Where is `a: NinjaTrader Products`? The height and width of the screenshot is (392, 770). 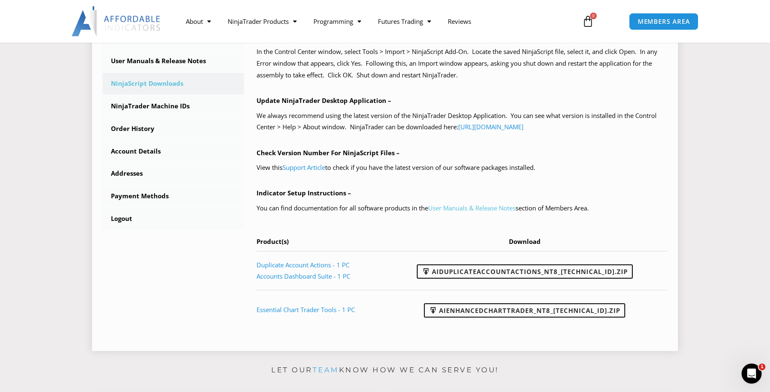 a: NinjaTrader Products is located at coordinates (262, 21).